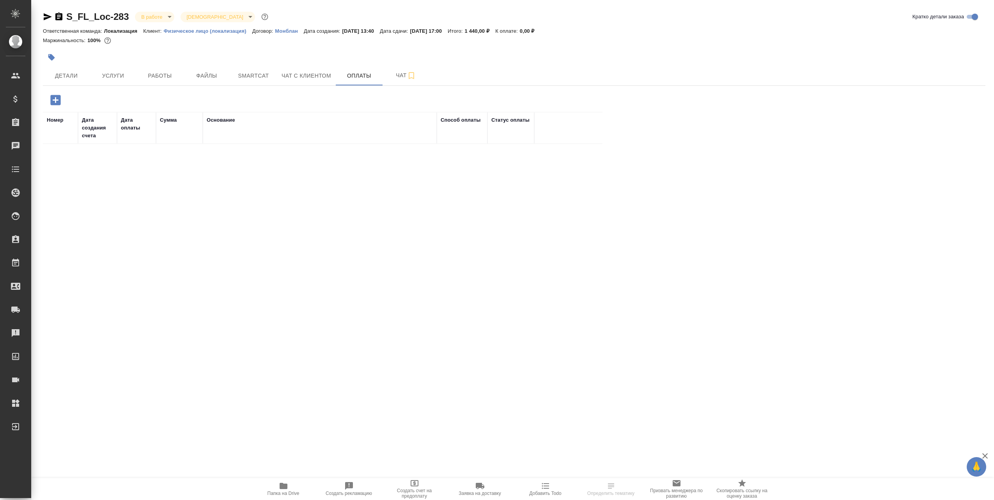 The height and width of the screenshot is (500, 994). I want to click on span: Детали, so click(66, 76).